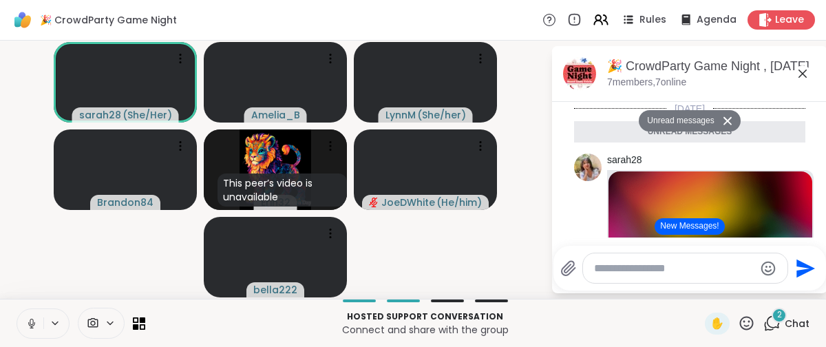 The width and height of the screenshot is (826, 347). I want to click on img: ShareWell Logomark, so click(23, 20).